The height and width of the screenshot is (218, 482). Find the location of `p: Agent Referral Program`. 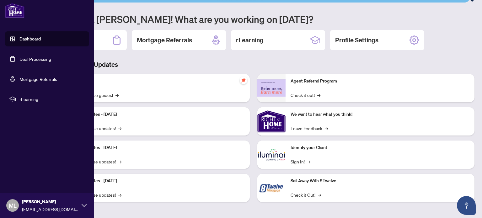

p: Agent Referral Program is located at coordinates (380, 81).